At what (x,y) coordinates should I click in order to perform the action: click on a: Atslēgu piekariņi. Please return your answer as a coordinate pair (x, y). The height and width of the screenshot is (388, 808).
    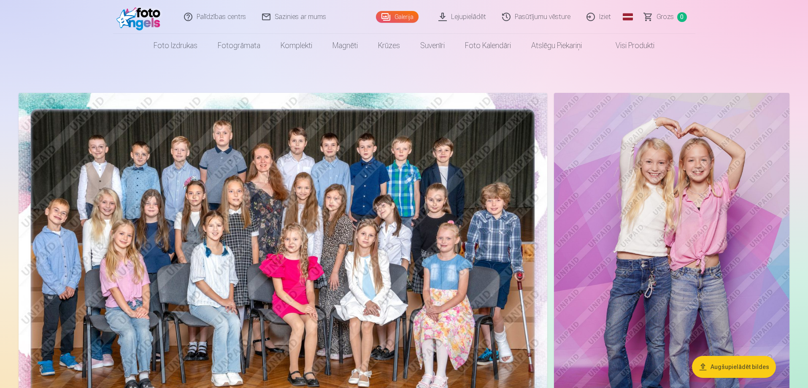
    Looking at the image, I should click on (557, 46).